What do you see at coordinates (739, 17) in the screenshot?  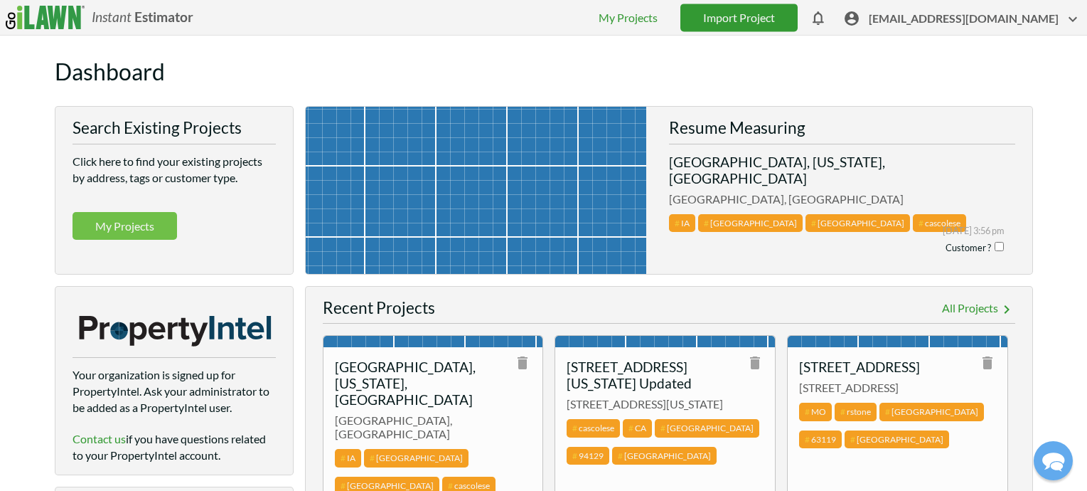 I see `a: Import Project` at bounding box center [739, 17].